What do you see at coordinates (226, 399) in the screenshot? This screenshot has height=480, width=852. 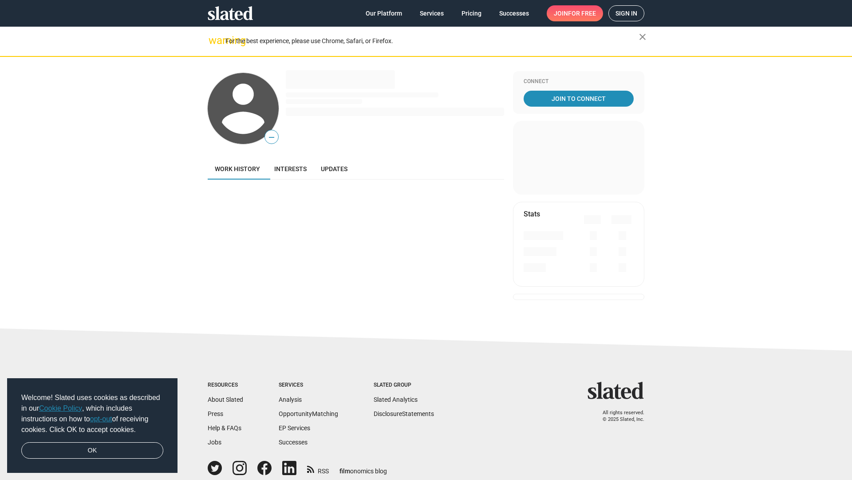 I see `a: About Slated` at bounding box center [226, 399].